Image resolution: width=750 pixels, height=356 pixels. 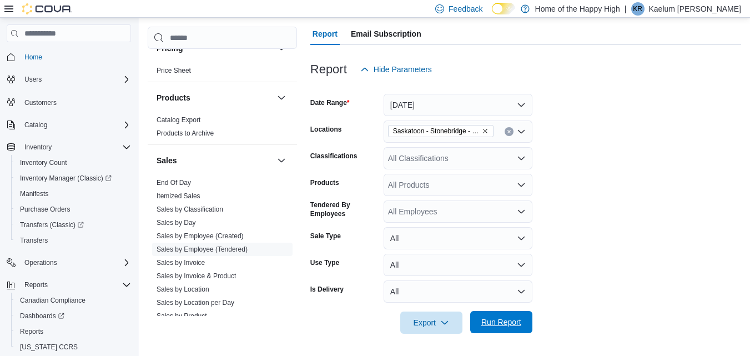 I want to click on span: Report, so click(x=325, y=34).